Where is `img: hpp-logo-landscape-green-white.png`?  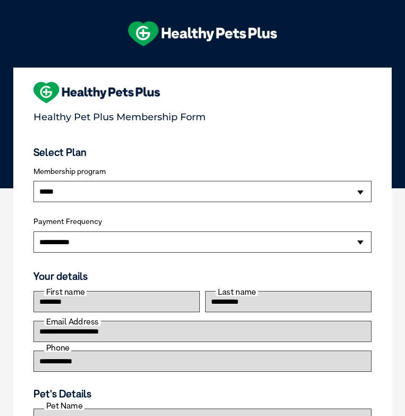 img: hpp-logo-landscape-green-white.png is located at coordinates (203, 34).